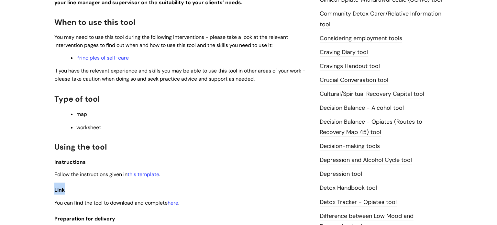 The image size is (497, 225). I want to click on a: Crucial Conversation tool, so click(354, 80).